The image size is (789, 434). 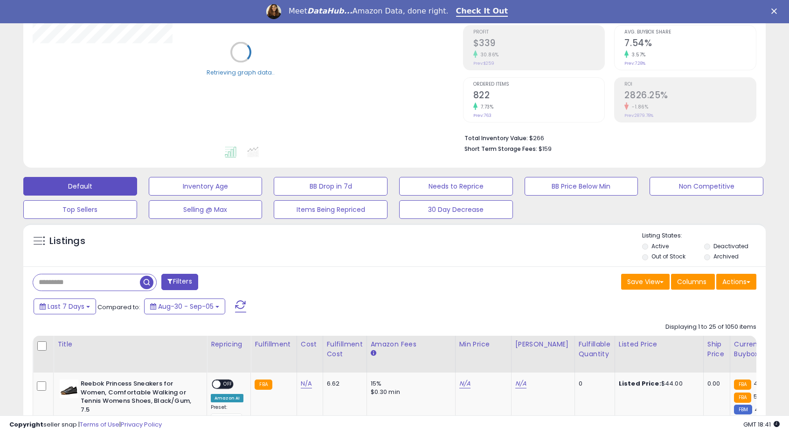 I want to click on span: Compared to:, so click(x=119, y=307).